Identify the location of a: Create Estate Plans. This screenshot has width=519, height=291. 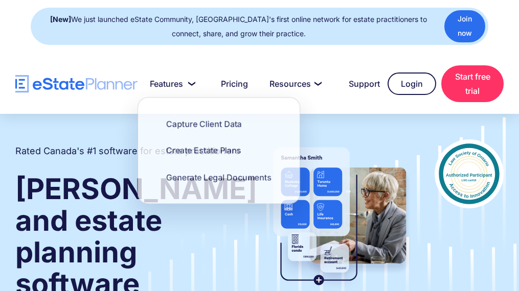
(203, 151).